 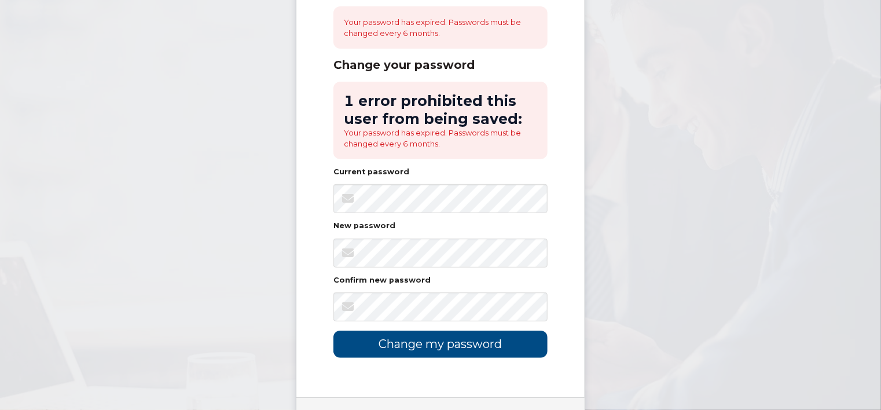 What do you see at coordinates (440, 109) in the screenshot?
I see `h2: 1 error prohibited this user from being saved:` at bounding box center [440, 109].